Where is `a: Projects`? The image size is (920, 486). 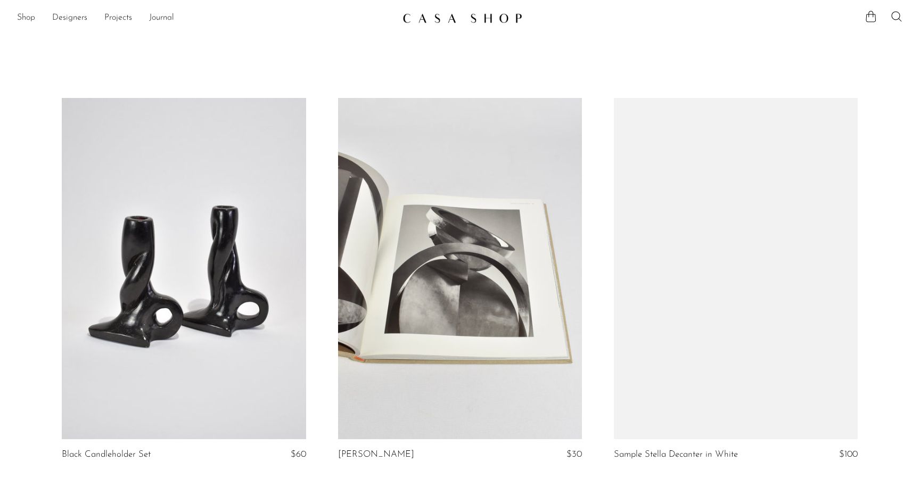 a: Projects is located at coordinates (118, 18).